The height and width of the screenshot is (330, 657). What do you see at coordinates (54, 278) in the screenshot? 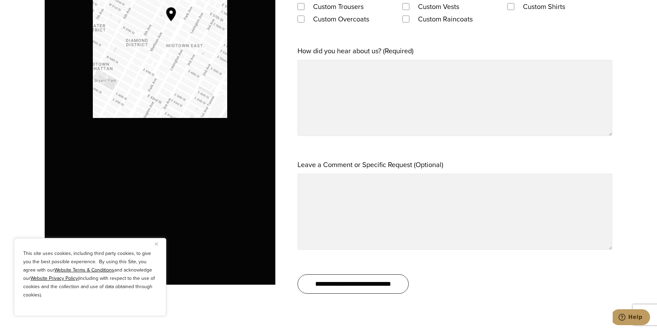
I see `u: Website Privacy Policy` at bounding box center [54, 278].